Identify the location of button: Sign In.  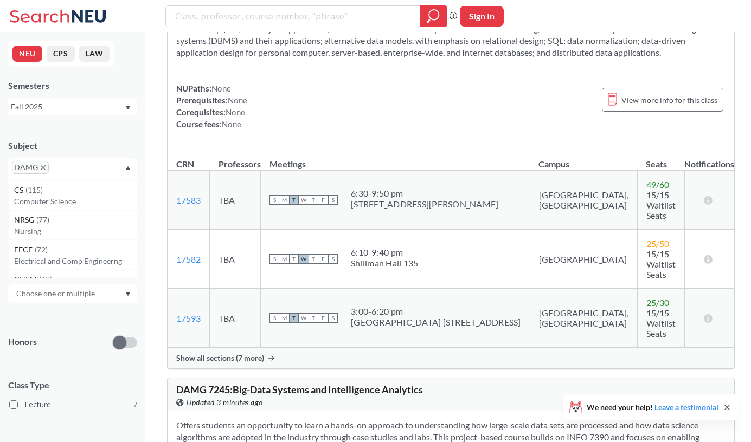
(481, 16).